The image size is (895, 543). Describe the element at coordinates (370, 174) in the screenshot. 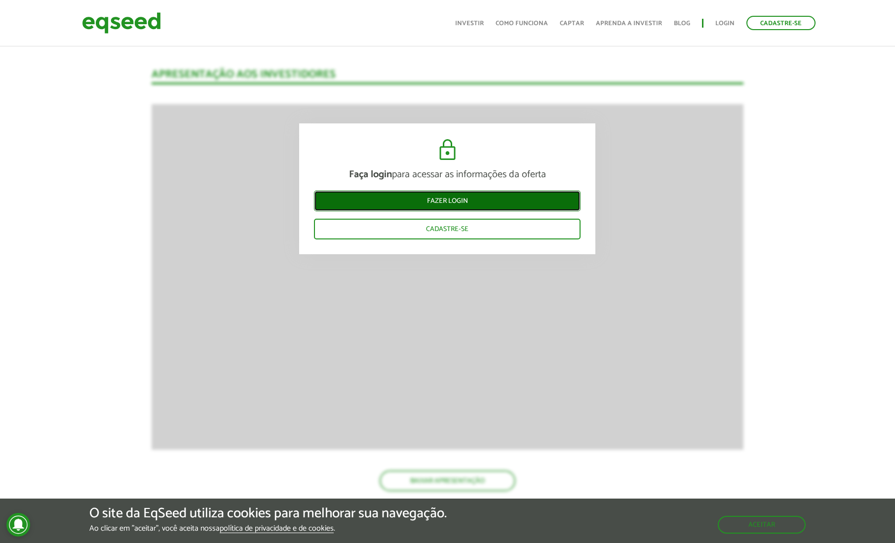

I see `strong: Faça login` at that location.